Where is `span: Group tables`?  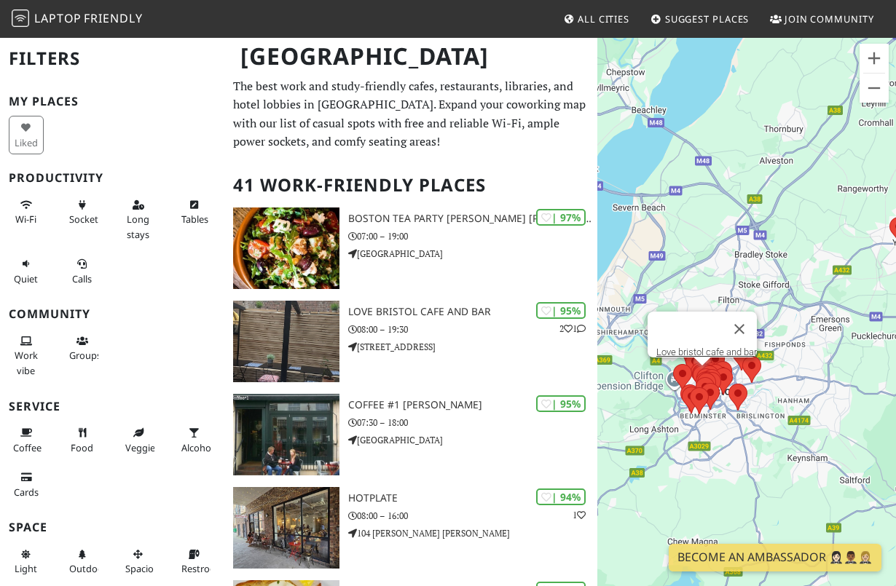 span: Group tables is located at coordinates (85, 355).